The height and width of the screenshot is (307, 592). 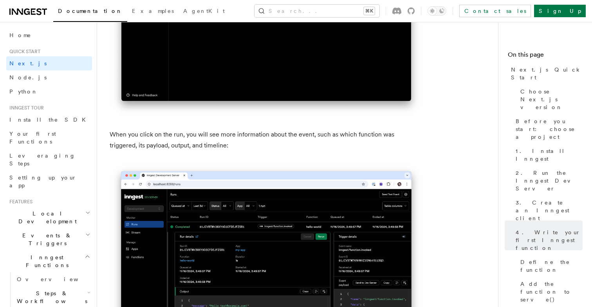 What do you see at coordinates (51, 298) in the screenshot?
I see `span: Steps & Workflows` at bounding box center [51, 298].